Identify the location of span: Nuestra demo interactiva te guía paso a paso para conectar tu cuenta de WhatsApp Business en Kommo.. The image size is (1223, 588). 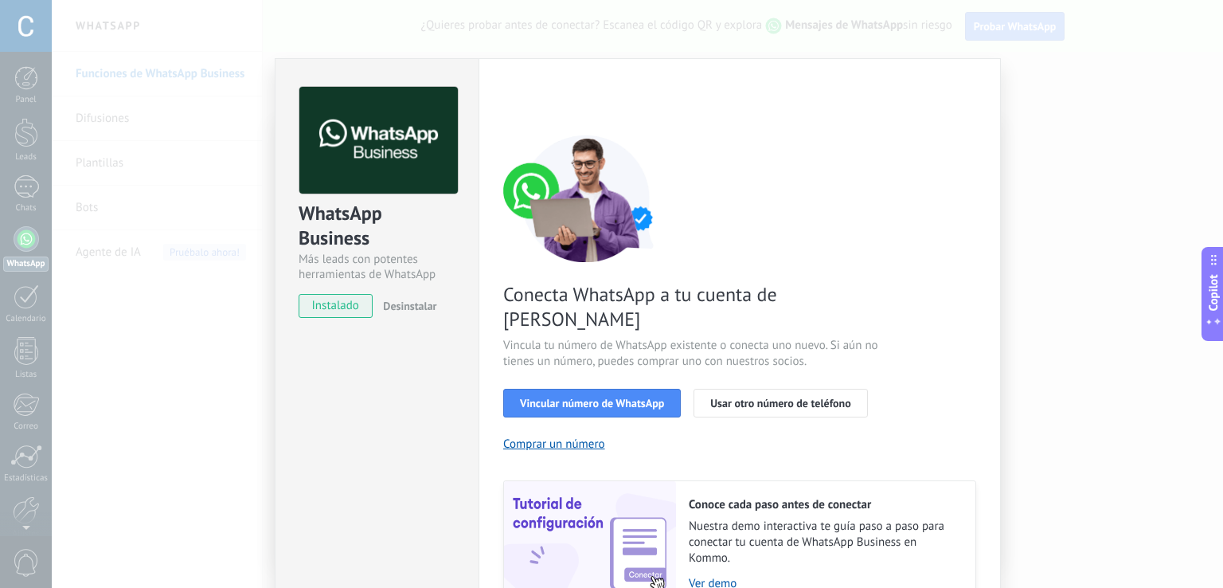
(824, 542).